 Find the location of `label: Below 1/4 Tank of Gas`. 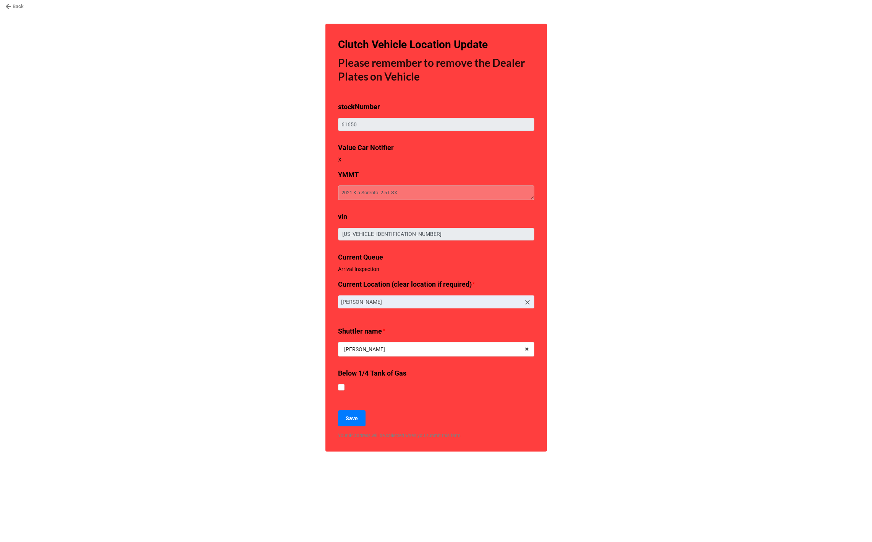

label: Below 1/4 Tank of Gas is located at coordinates (372, 374).